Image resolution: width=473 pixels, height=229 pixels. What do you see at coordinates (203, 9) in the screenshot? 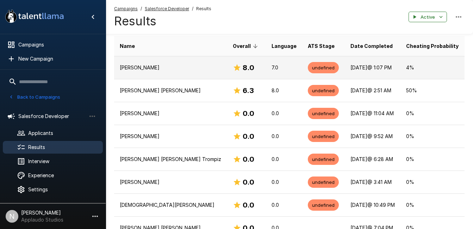
I see `span: Results` at bounding box center [203, 9].